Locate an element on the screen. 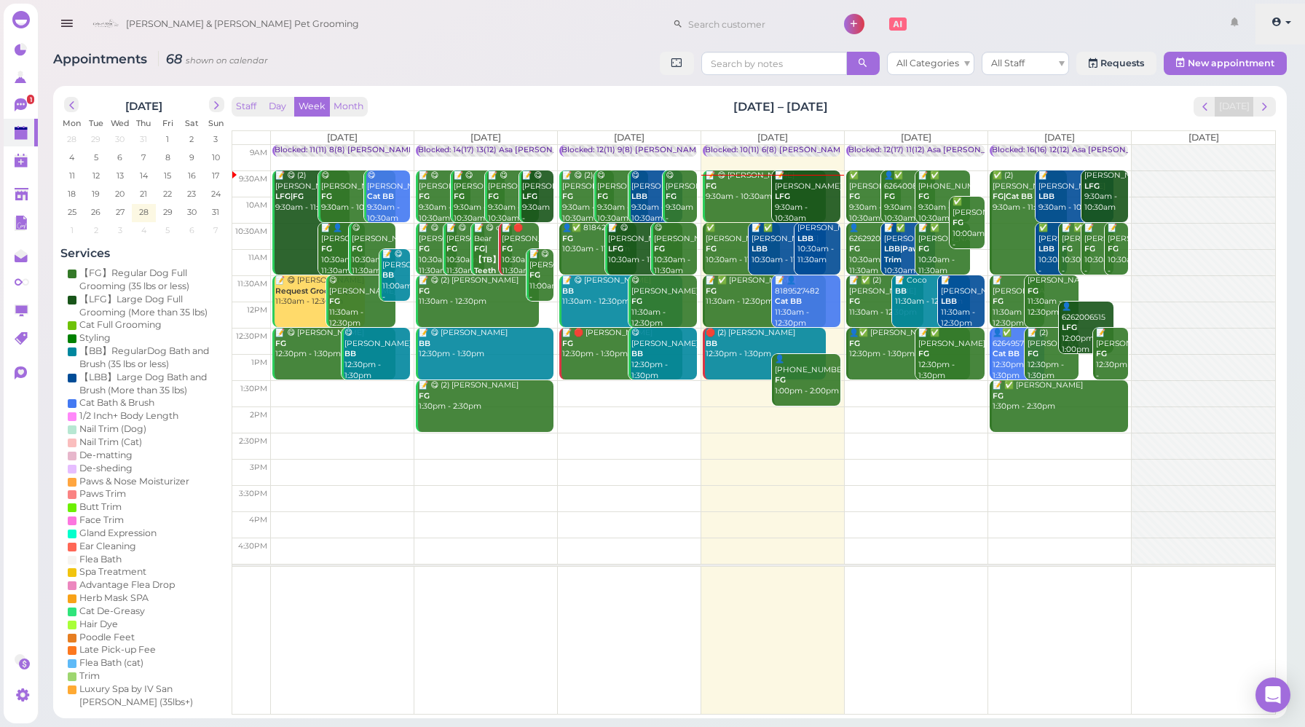  div: Herb Mask SPA is located at coordinates (114, 598).